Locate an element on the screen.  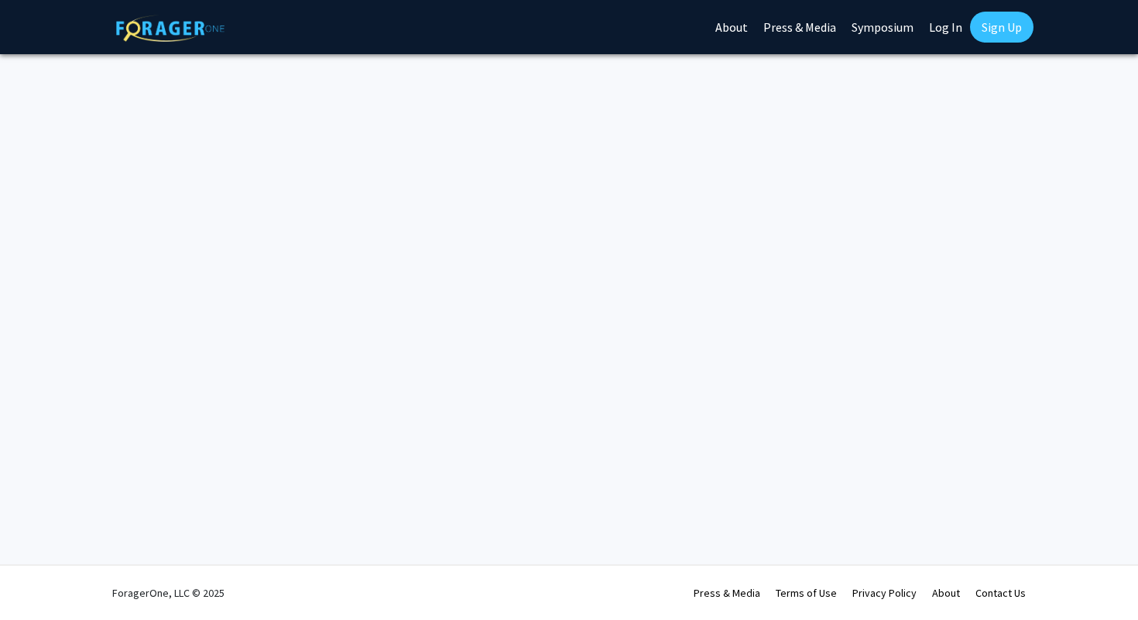
a: Contact Us is located at coordinates (1000, 593).